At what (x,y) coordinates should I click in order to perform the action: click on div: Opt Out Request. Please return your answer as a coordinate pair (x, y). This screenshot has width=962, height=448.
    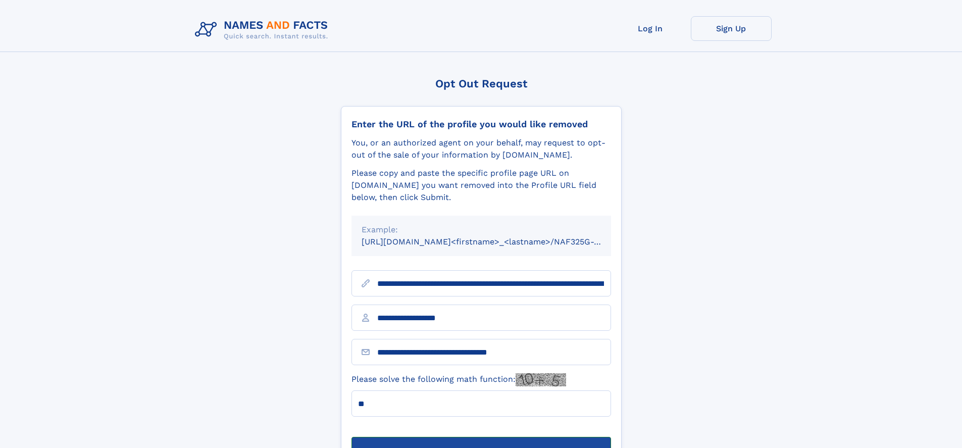
    Looking at the image, I should click on (481, 83).